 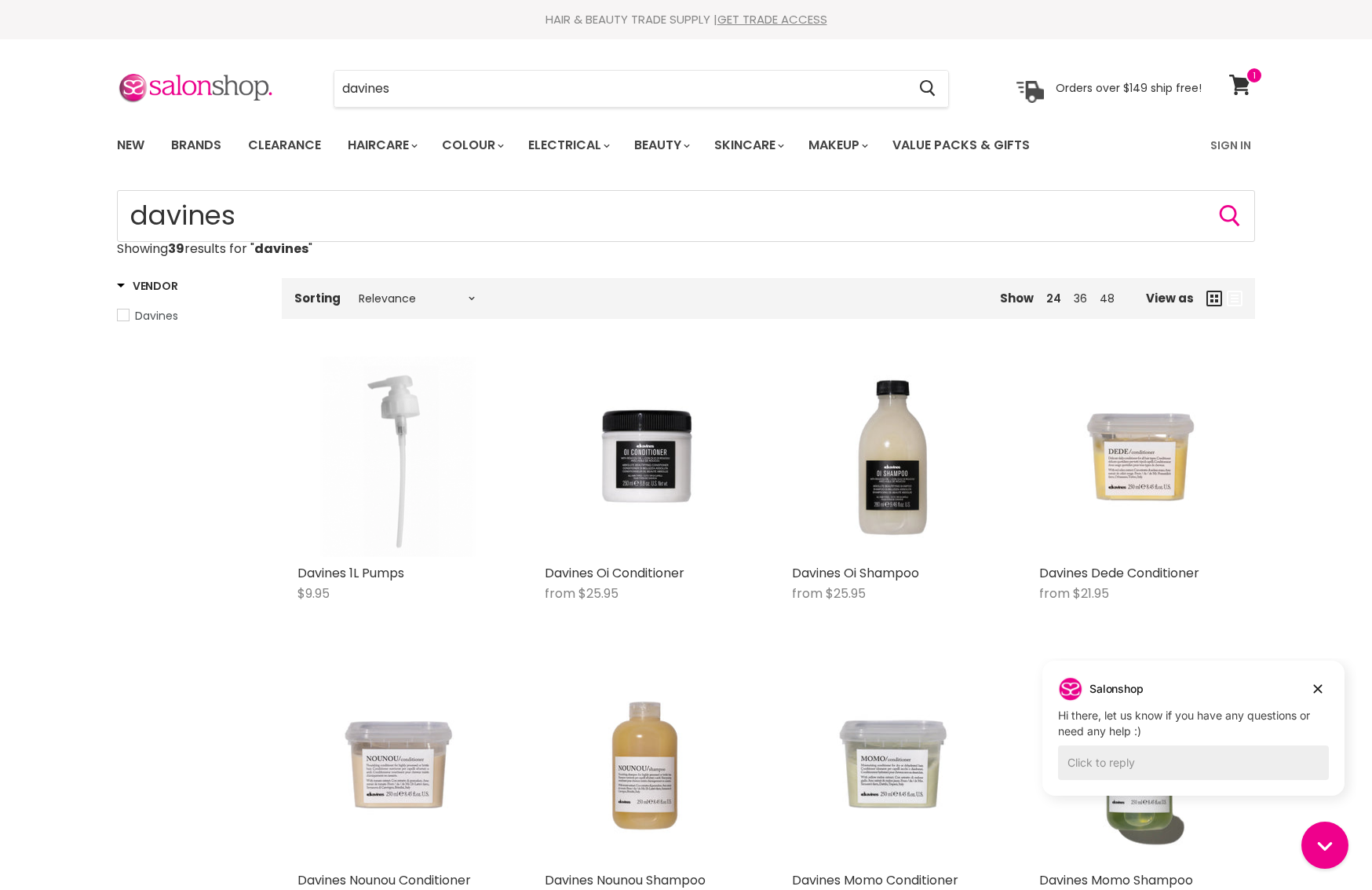 I want to click on div: Message from Salonshop. Hi there, let us know if you have any questions or need any help :), so click(x=162, y=50).